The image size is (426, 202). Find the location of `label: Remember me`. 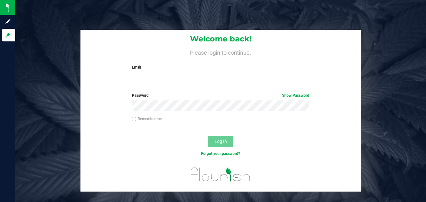

label: Remember me is located at coordinates (147, 119).